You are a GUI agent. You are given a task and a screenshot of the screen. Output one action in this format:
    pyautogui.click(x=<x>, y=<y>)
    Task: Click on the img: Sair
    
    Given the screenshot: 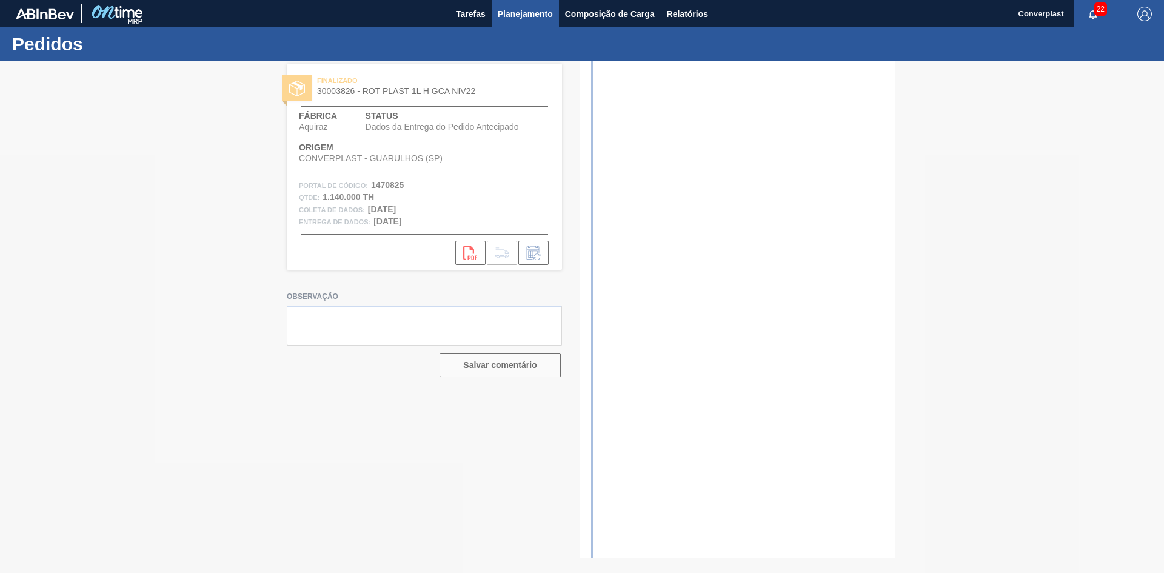 What is the action you would take?
    pyautogui.click(x=1144, y=14)
    